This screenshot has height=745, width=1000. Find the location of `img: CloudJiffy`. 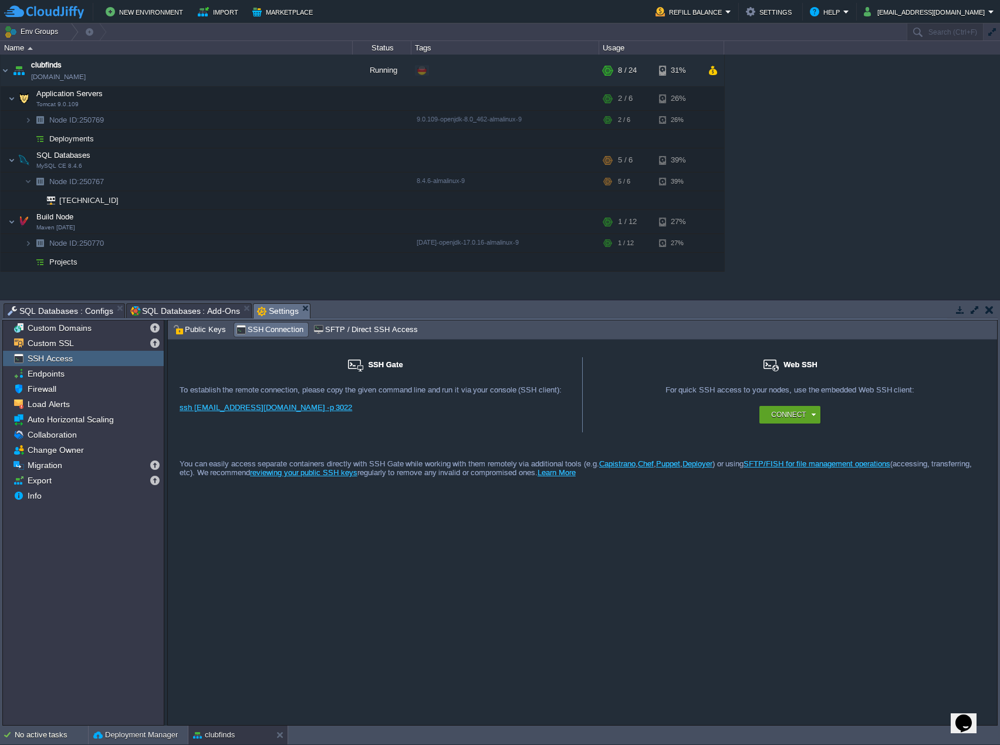

img: CloudJiffy is located at coordinates (44, 12).